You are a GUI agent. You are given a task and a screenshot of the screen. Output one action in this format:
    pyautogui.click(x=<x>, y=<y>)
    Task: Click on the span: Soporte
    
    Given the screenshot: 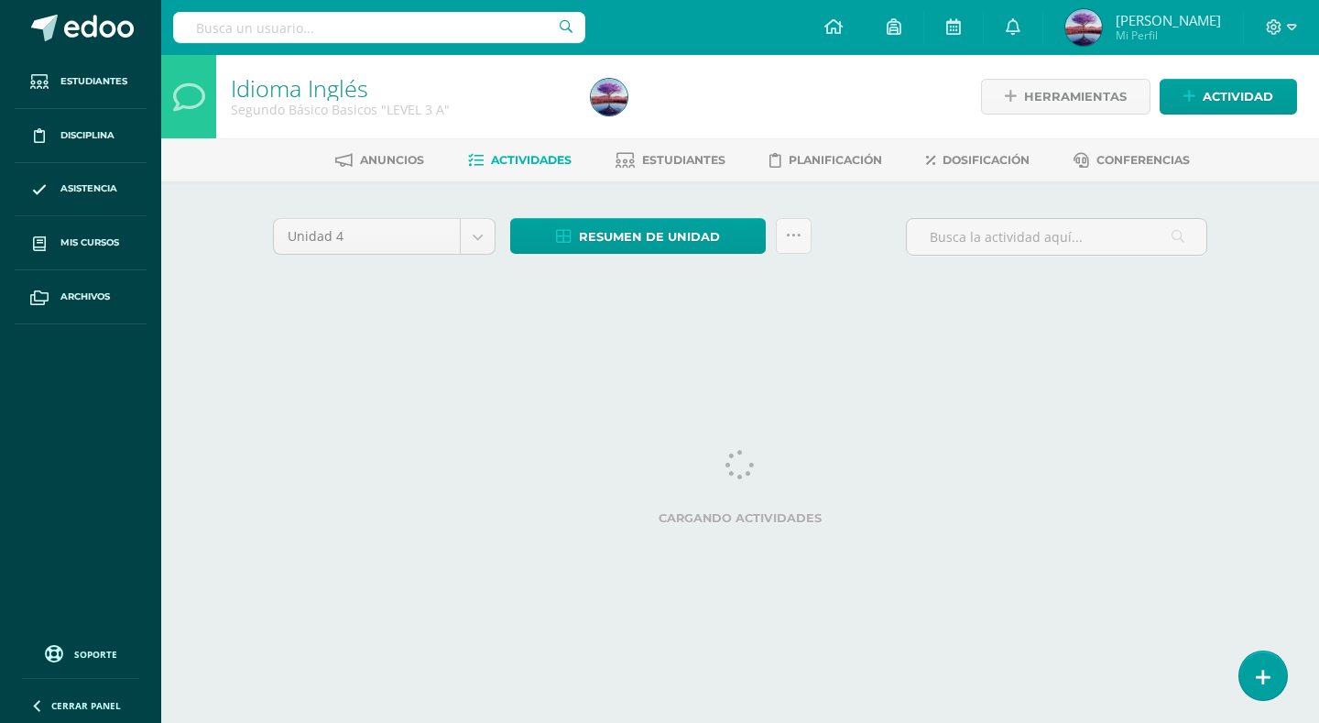 What is the action you would take?
    pyautogui.click(x=95, y=654)
    